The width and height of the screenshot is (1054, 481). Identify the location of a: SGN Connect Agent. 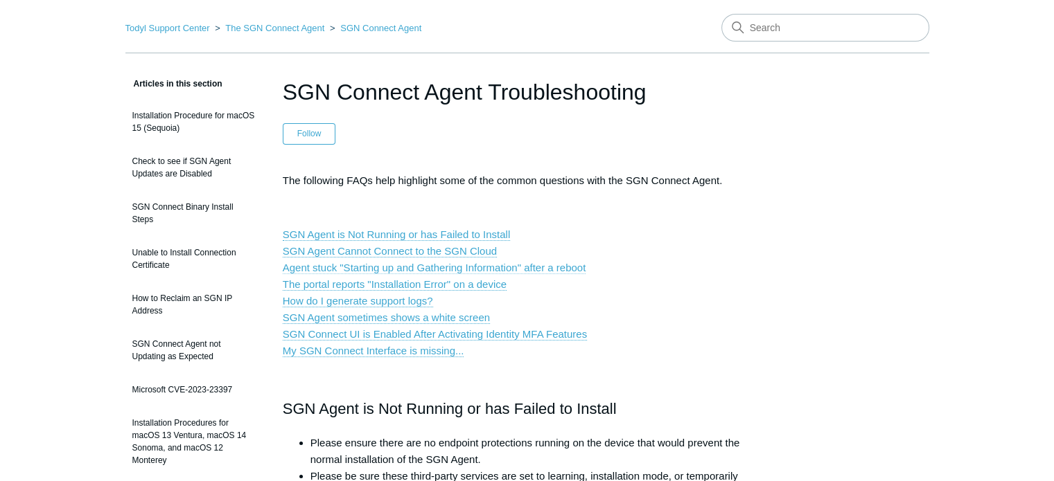
(380, 28).